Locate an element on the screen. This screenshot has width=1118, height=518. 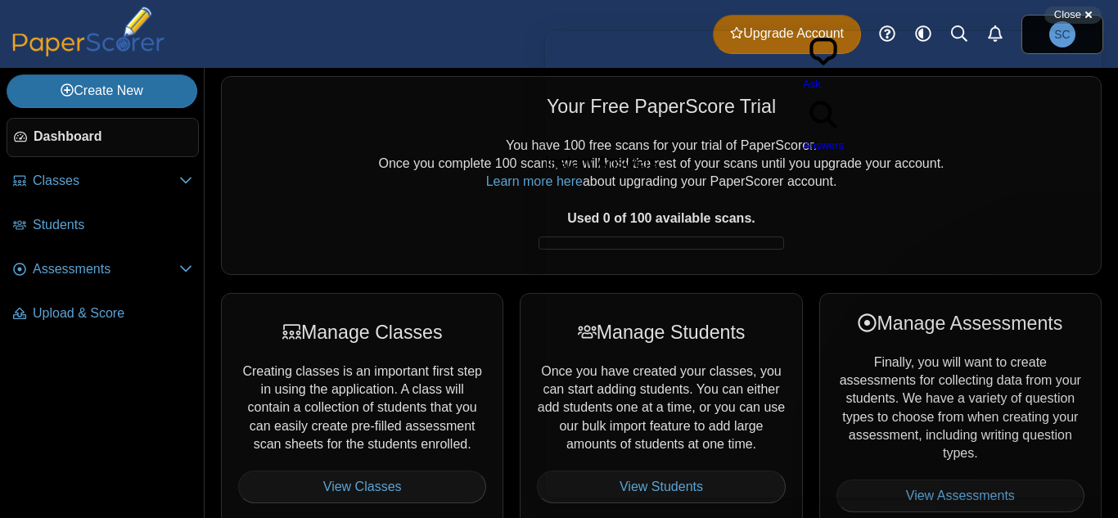
span: Close is located at coordinates (1067, 14).